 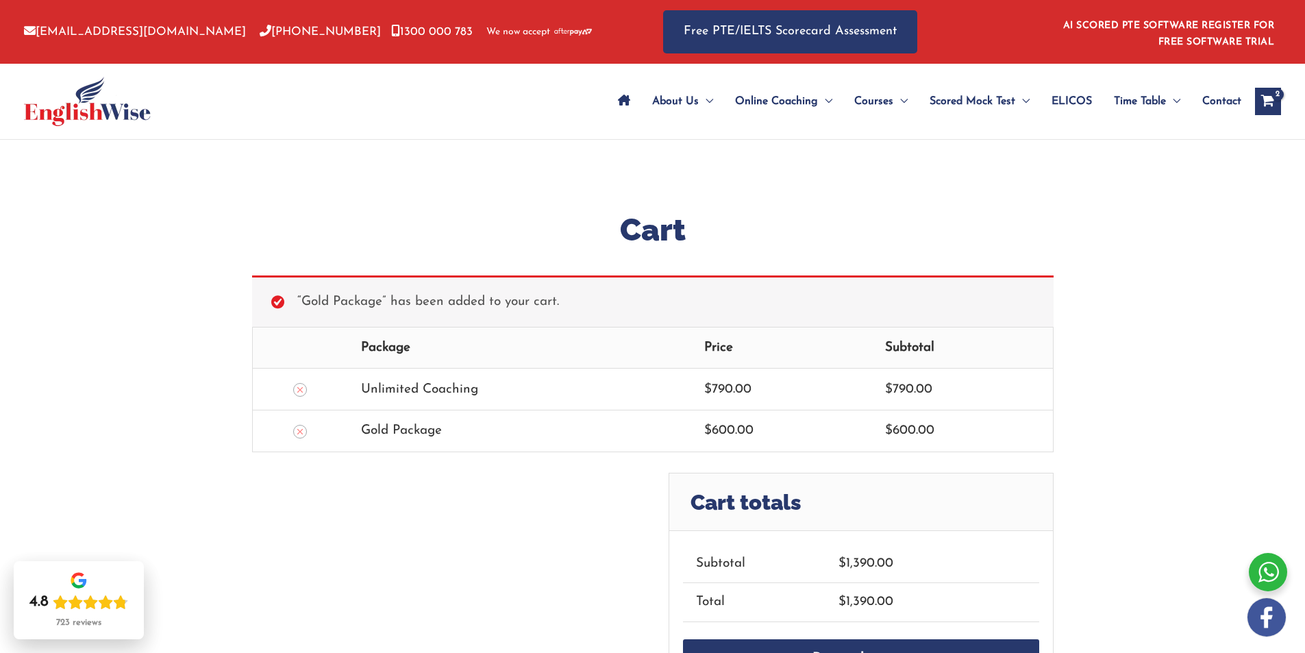 I want to click on th: Package, so click(x=519, y=348).